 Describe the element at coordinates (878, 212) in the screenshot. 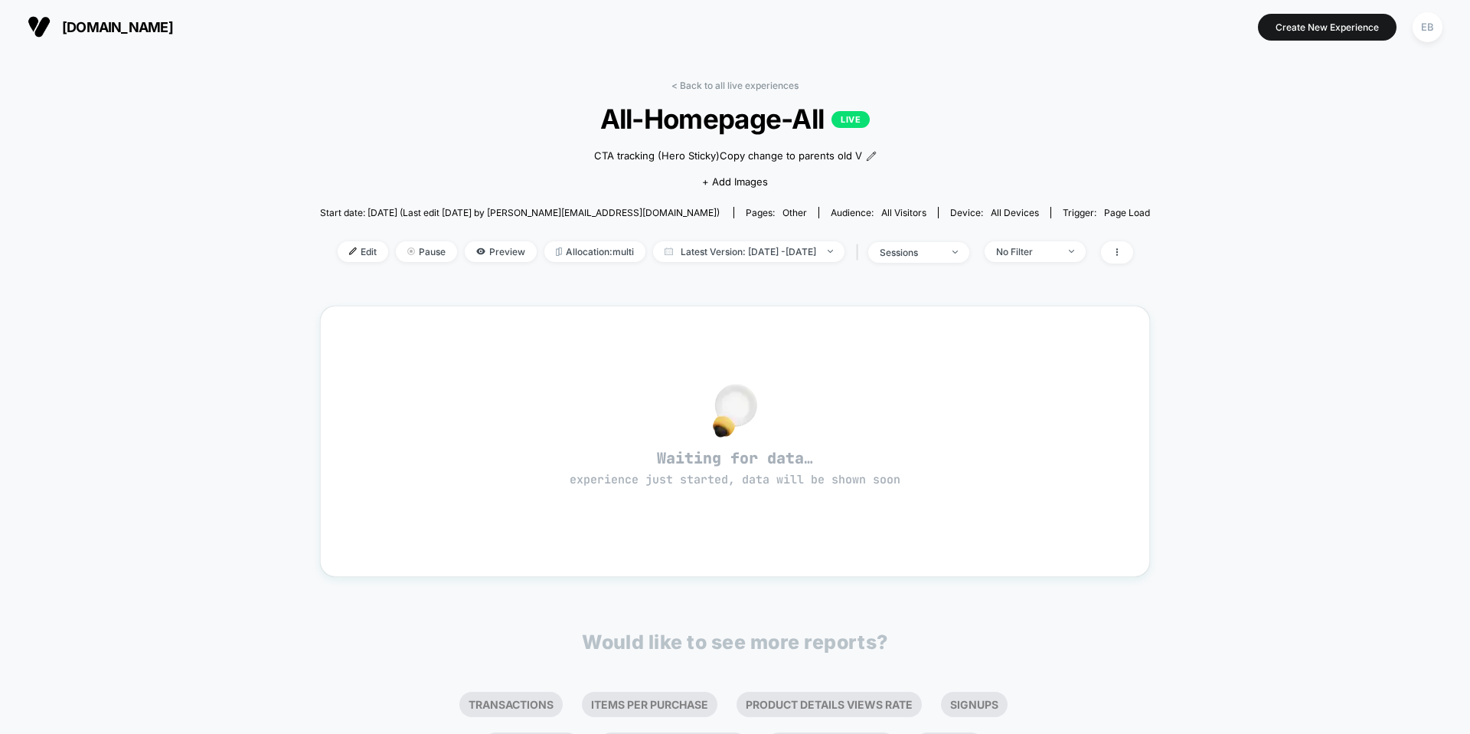

I see `div: Audience:` at that location.